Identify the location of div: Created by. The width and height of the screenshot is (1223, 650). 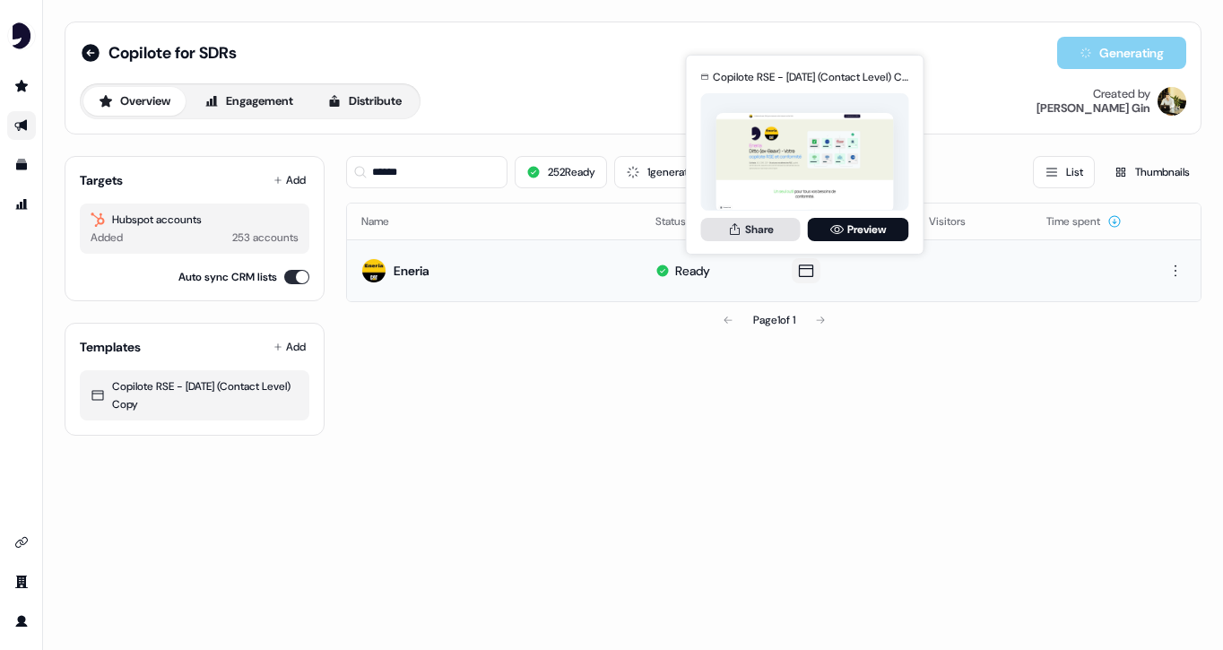
(1122, 94).